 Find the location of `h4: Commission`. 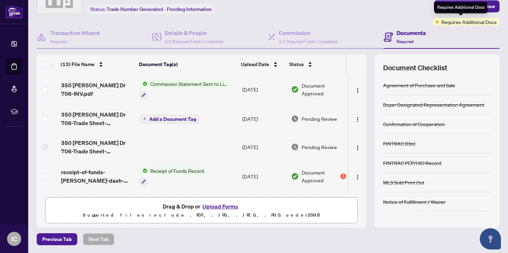

h4: Commission is located at coordinates (308, 33).